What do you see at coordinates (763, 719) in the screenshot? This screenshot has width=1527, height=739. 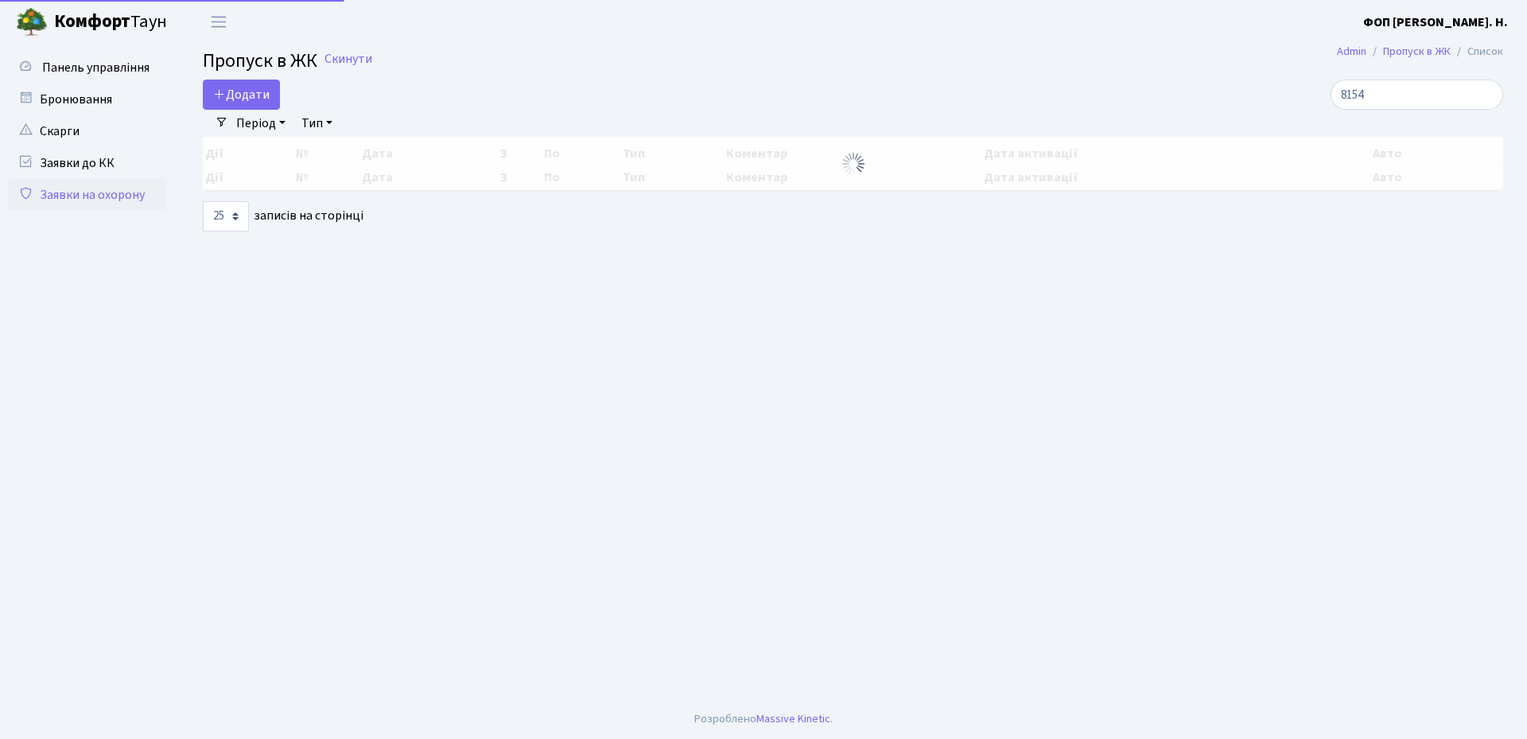 I see `div: Розроблено .` at bounding box center [763, 719].